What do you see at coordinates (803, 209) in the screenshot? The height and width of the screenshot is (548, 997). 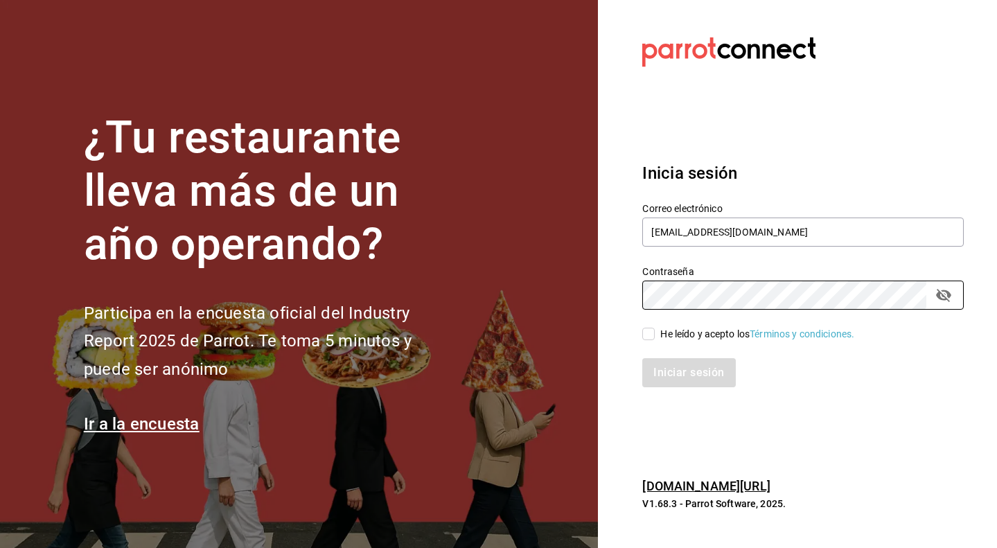 I see `label: Correo electrónico` at bounding box center [803, 209].